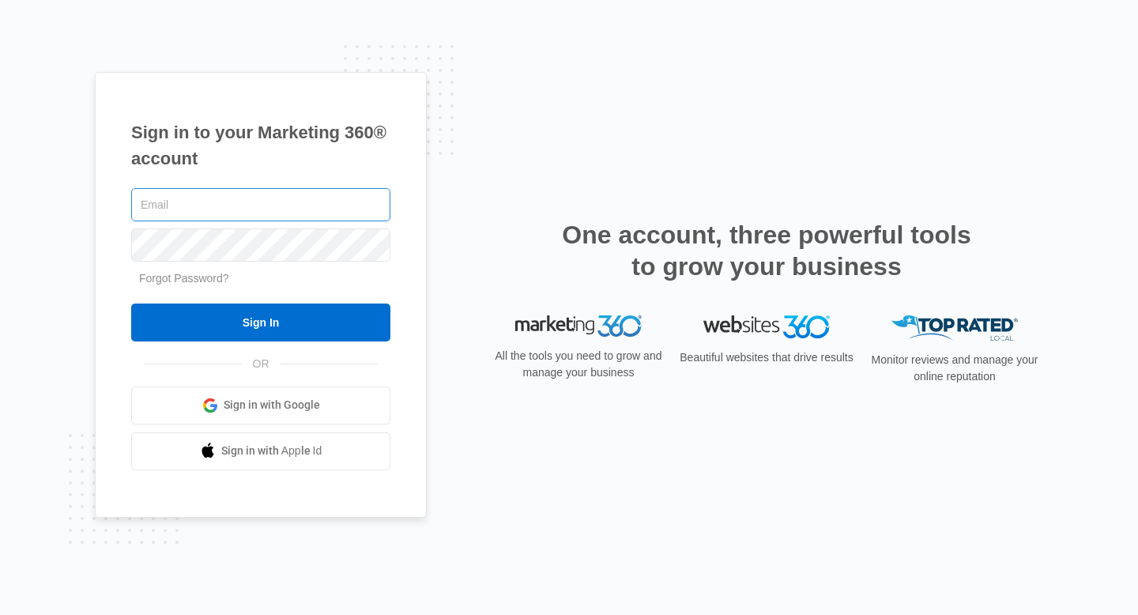 The width and height of the screenshot is (1138, 615). What do you see at coordinates (766, 250) in the screenshot?
I see `h2: One account, three powerful tools to grow your business` at bounding box center [766, 250].